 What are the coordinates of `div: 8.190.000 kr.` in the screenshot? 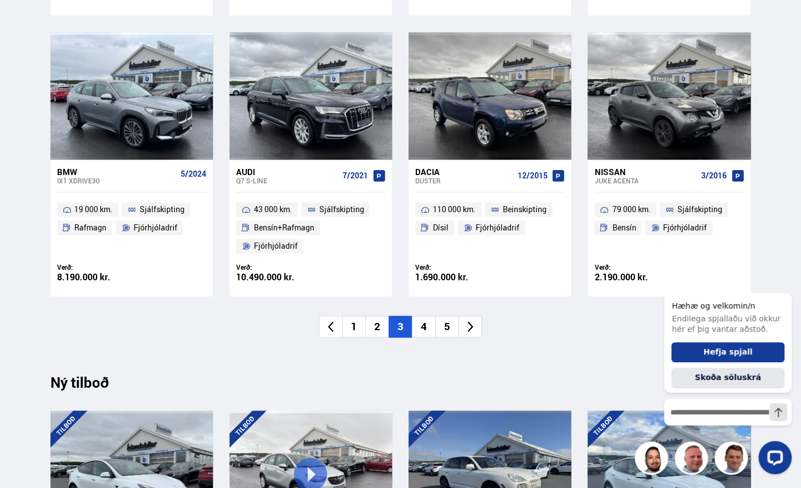 It's located at (94, 277).